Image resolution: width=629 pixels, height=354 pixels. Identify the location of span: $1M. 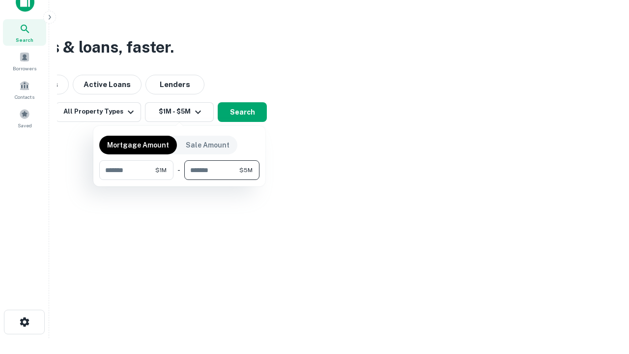
(161, 170).